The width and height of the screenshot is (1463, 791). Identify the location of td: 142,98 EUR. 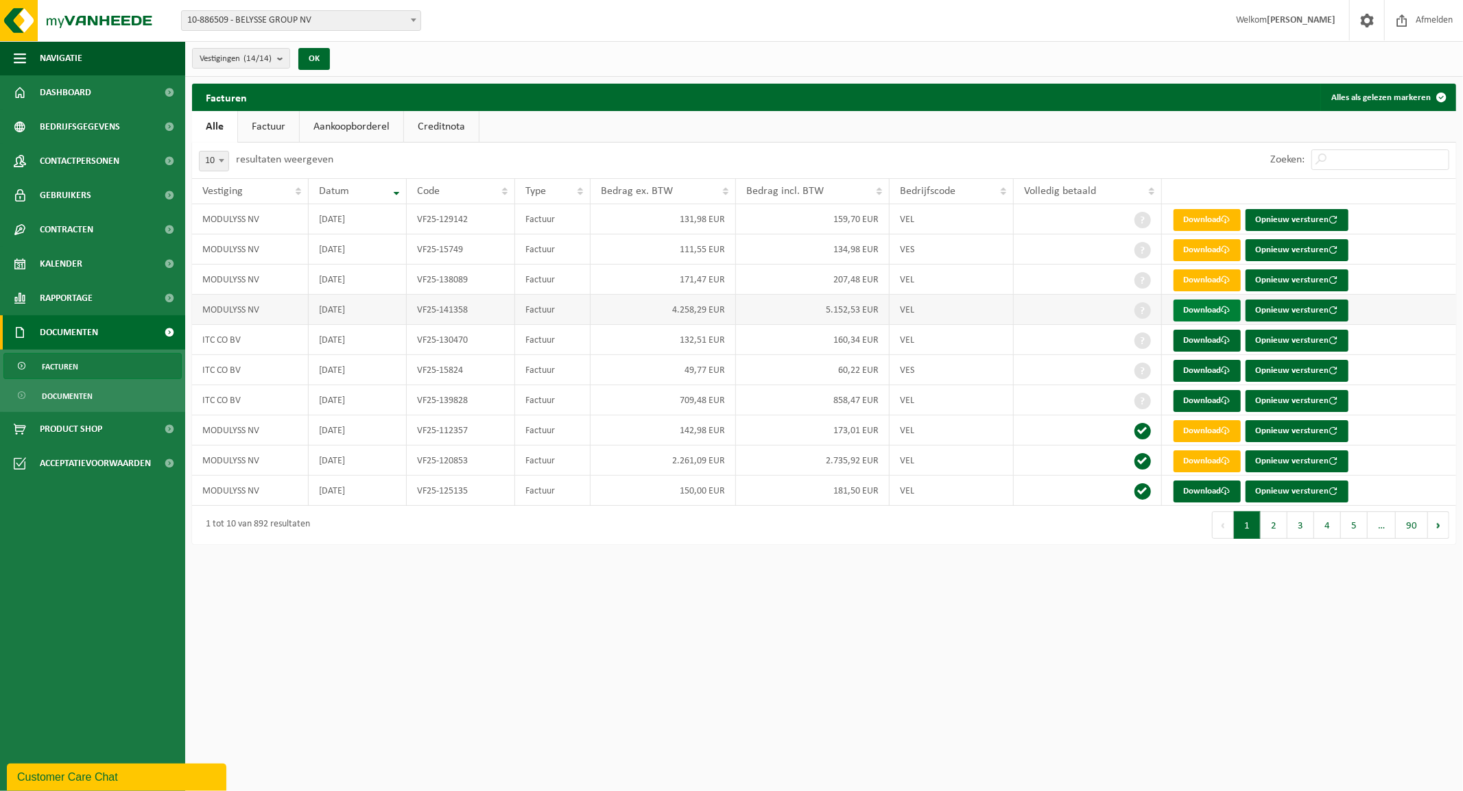
(663, 431).